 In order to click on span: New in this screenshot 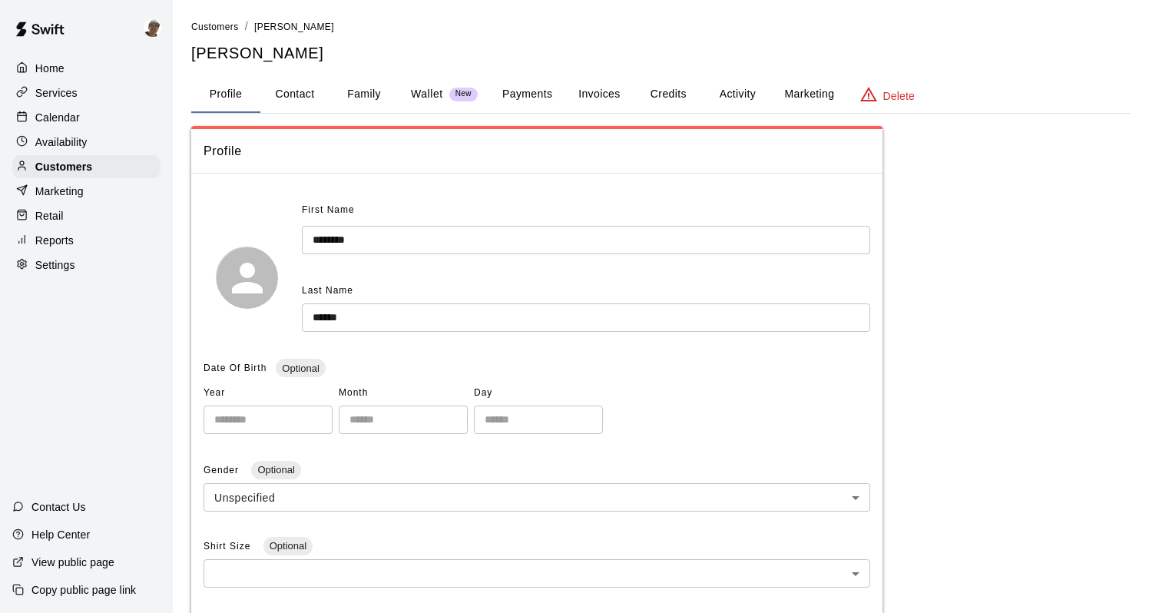, I will do `click(463, 94)`.